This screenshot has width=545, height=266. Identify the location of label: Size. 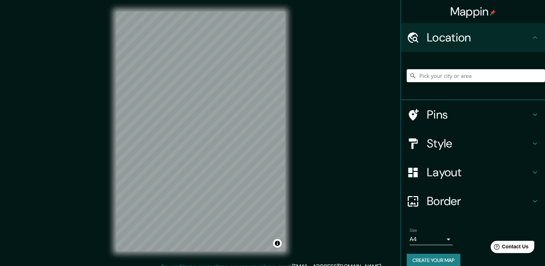
(413, 230).